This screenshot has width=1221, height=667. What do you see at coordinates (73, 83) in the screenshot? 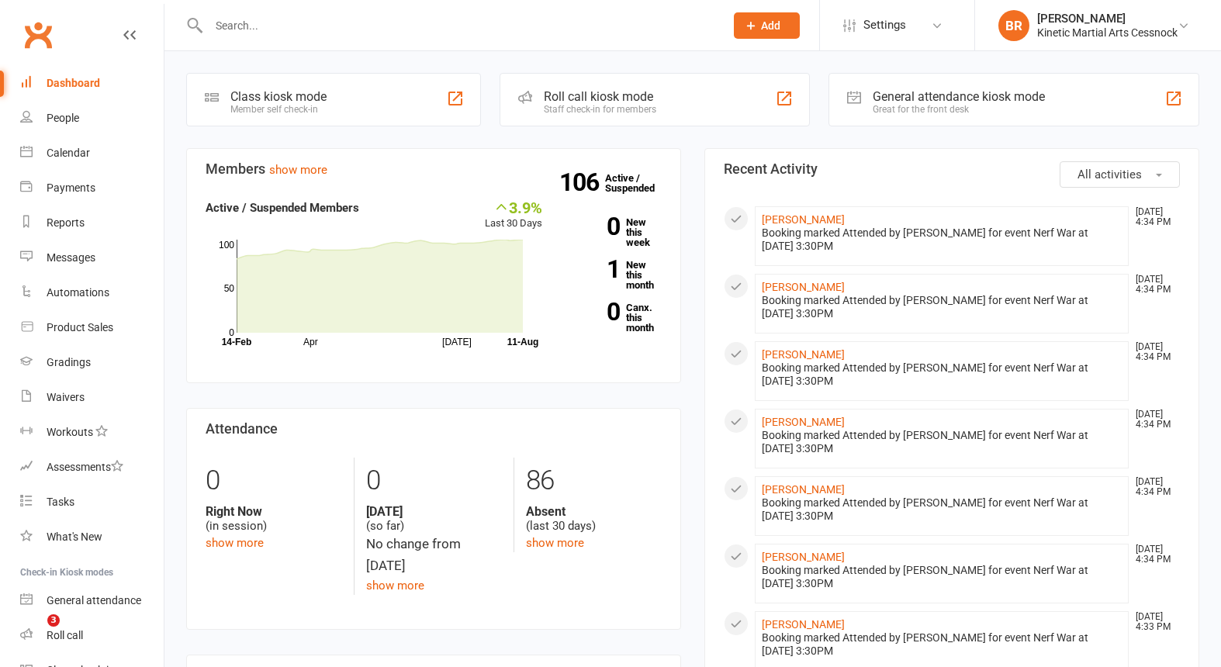
I see `div: Dashboard` at bounding box center [73, 83].